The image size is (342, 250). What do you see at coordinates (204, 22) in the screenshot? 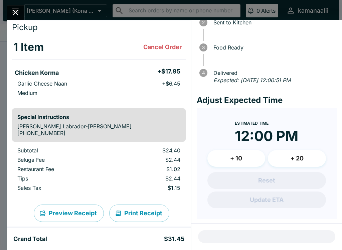
I see `text: 2` at bounding box center [204, 22].